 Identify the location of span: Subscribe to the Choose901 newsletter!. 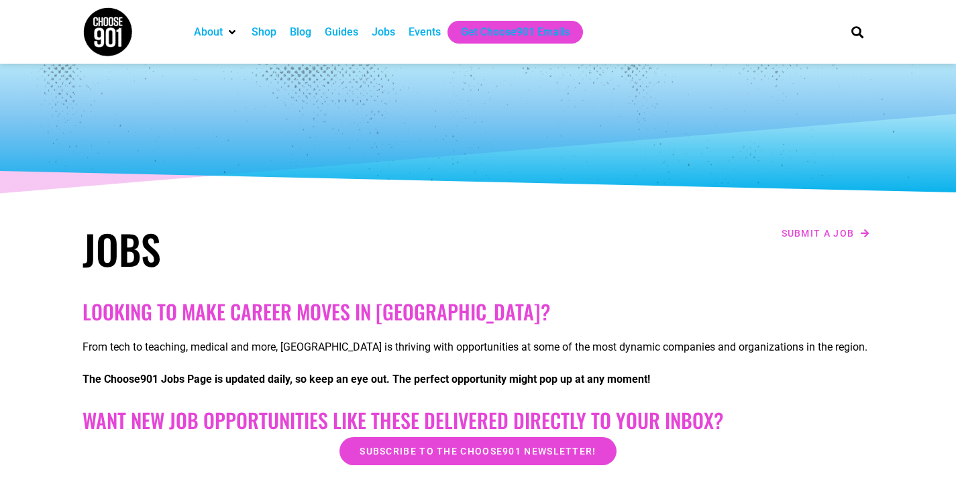
(477, 451).